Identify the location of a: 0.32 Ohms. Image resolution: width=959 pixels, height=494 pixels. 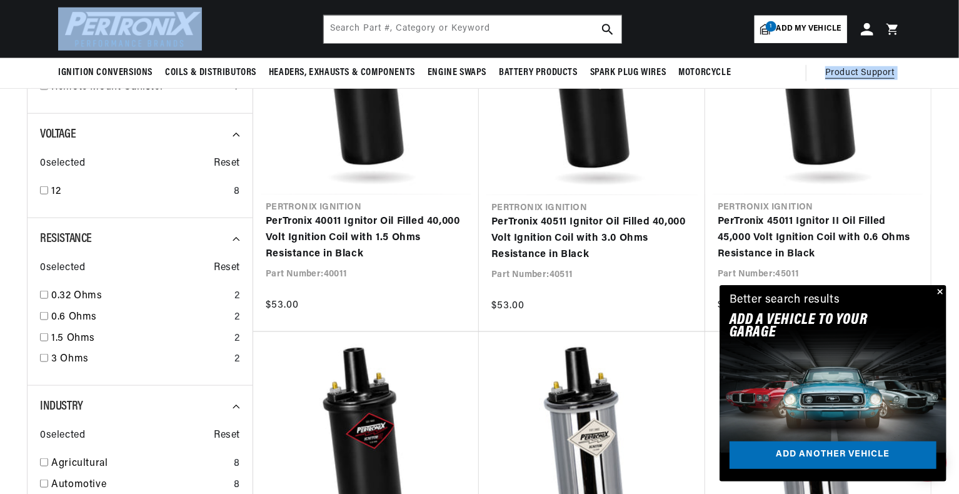
(140, 296).